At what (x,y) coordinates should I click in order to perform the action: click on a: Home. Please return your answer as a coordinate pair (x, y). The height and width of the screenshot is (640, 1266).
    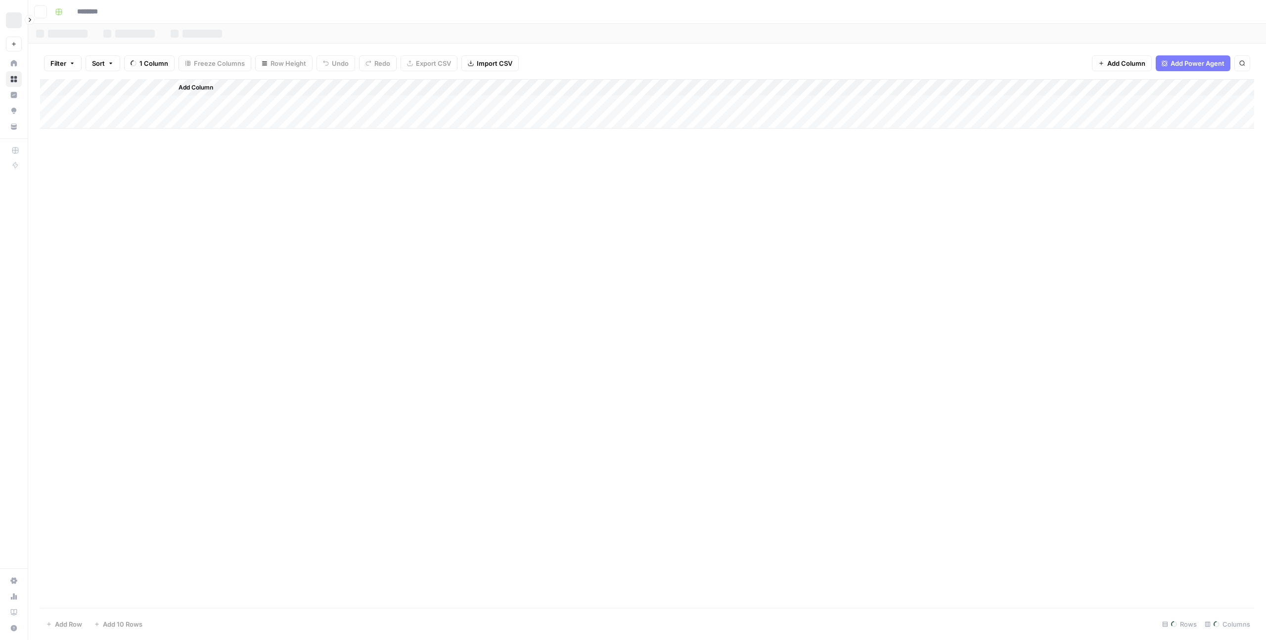
    Looking at the image, I should click on (14, 63).